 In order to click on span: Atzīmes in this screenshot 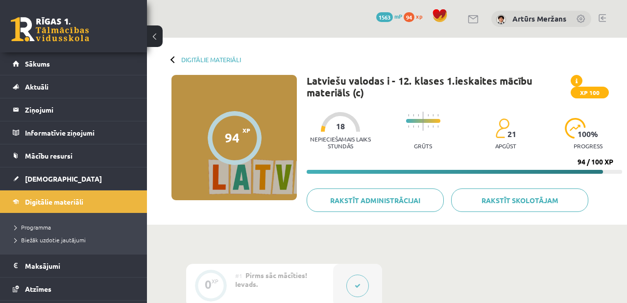, I will do `click(38, 289)`.